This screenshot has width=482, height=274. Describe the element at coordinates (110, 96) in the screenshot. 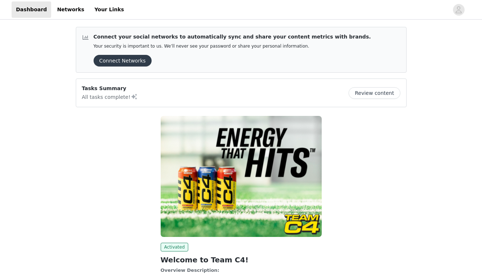

I see `p: All tasks complete!` at that location.